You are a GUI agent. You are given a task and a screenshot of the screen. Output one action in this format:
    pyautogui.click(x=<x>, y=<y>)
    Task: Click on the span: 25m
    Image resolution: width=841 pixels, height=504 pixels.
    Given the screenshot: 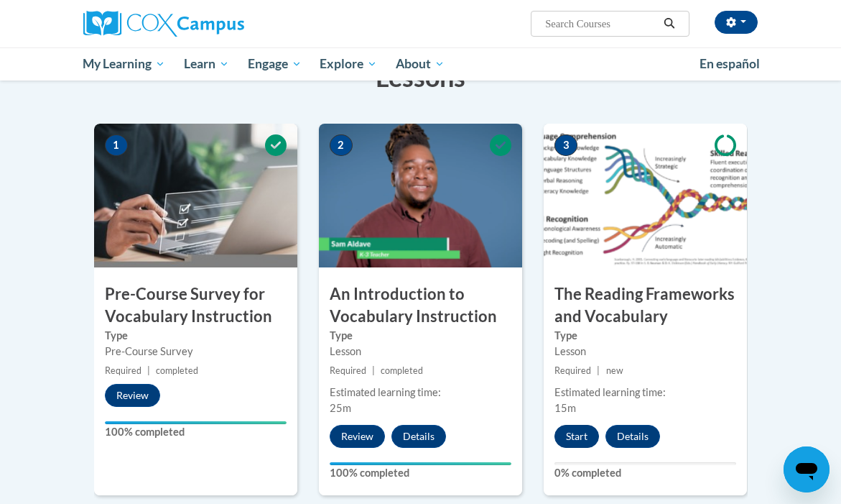 What is the action you would take?
    pyautogui.click(x=341, y=407)
    